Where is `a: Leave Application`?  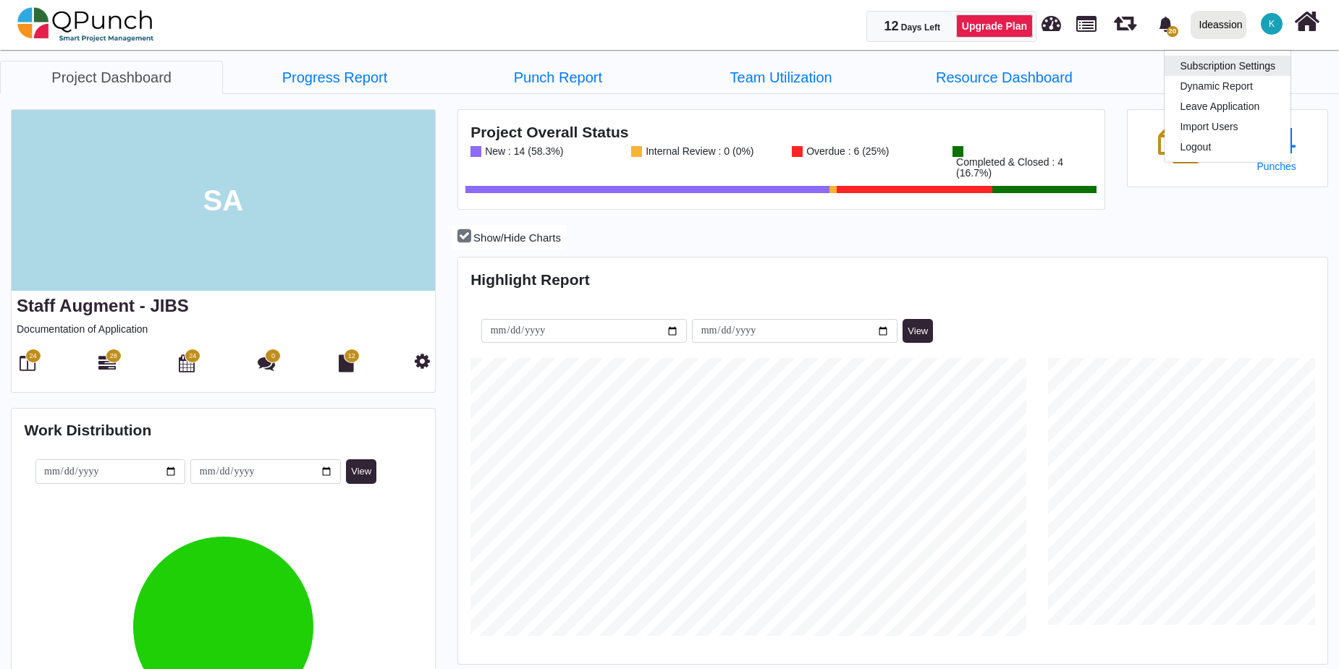
a: Leave Application is located at coordinates (1227, 106).